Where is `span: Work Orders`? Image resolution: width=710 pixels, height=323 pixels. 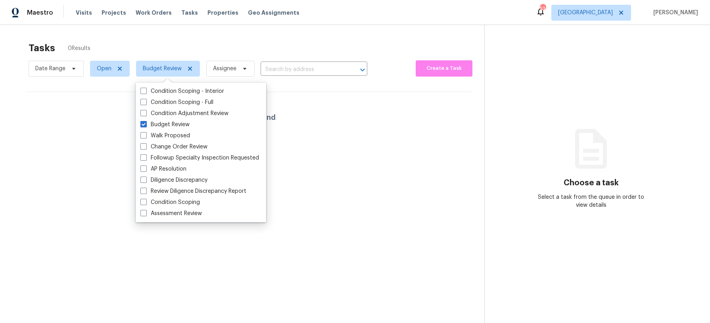
span: Work Orders is located at coordinates (153, 13).